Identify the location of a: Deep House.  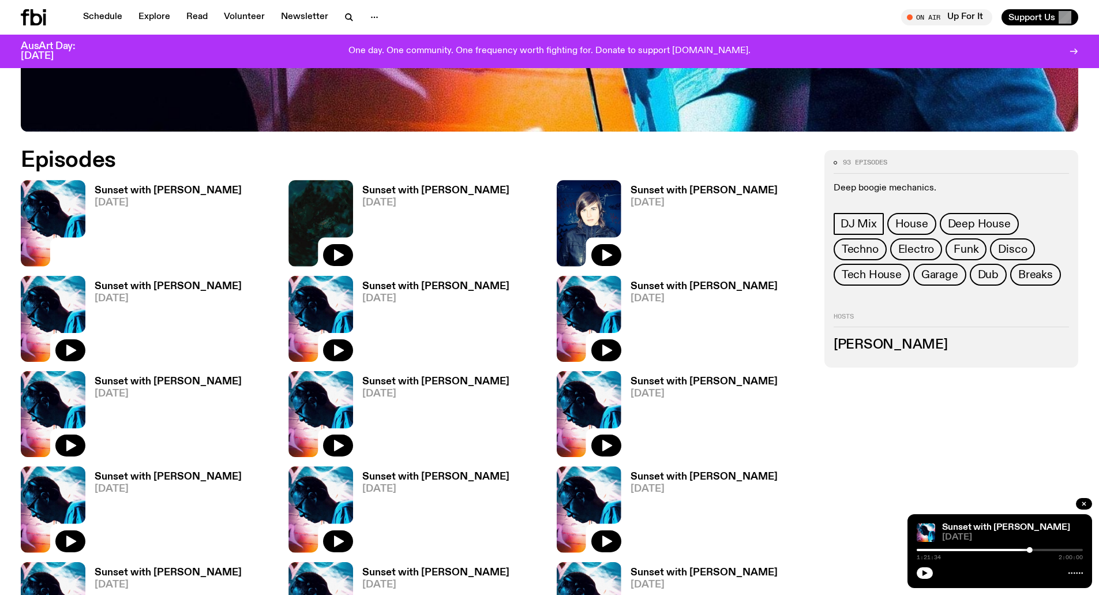
(979, 224).